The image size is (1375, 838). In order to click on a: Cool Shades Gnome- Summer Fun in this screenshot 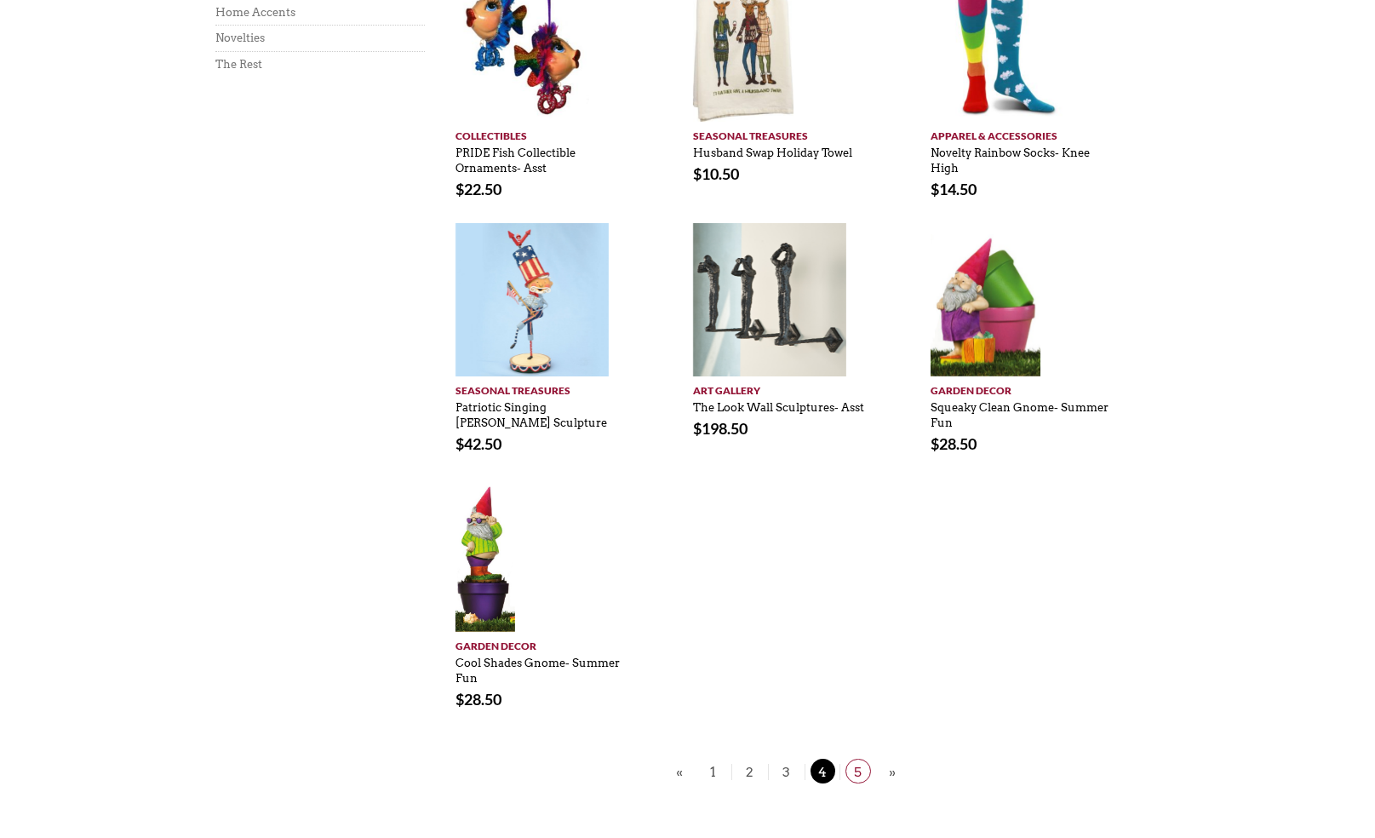, I will do `click(537, 667)`.